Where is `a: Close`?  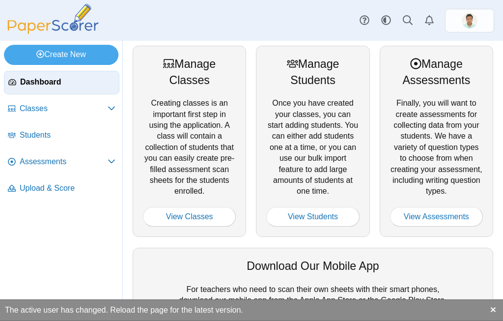
a: Close is located at coordinates (492, 310).